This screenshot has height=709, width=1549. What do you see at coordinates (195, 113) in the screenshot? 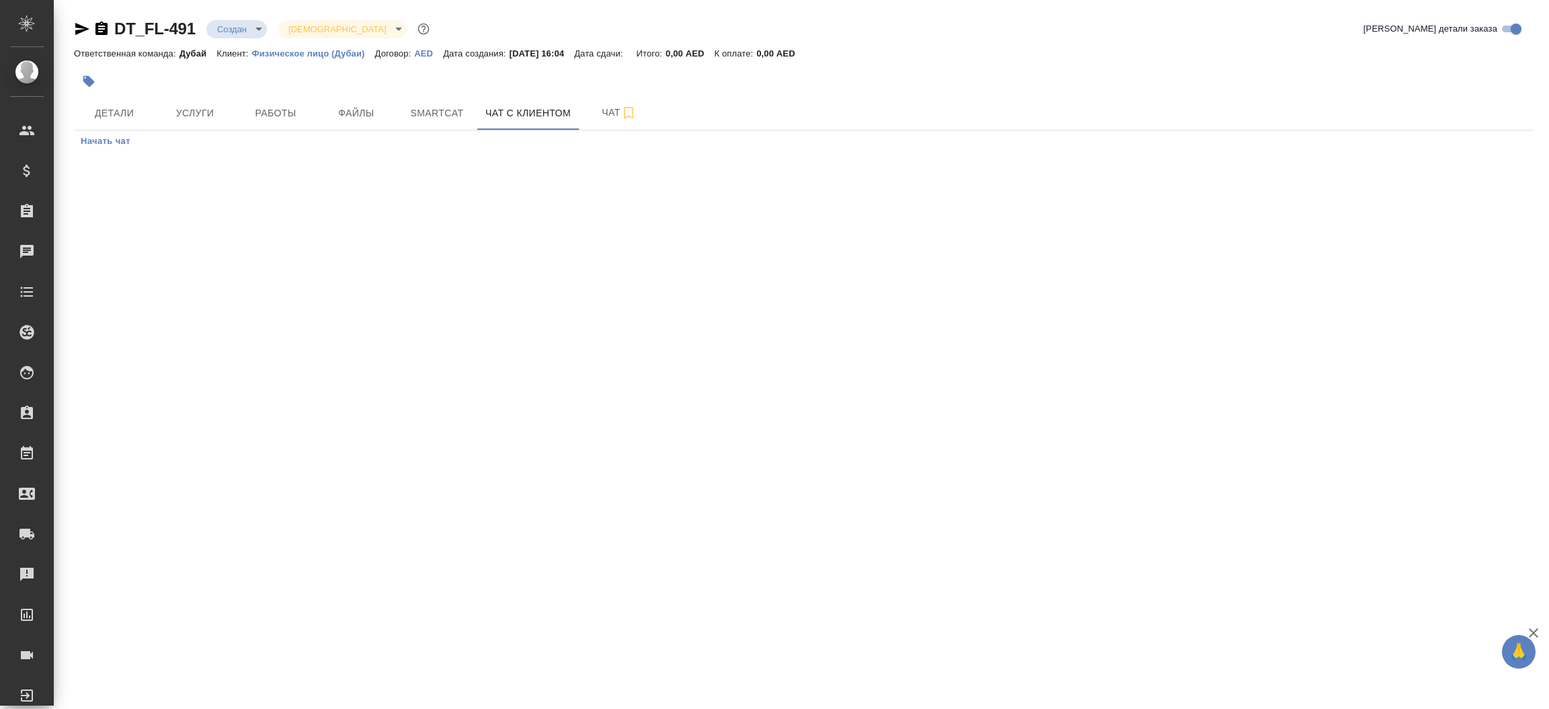
I see `span: Услуги` at bounding box center [195, 113].